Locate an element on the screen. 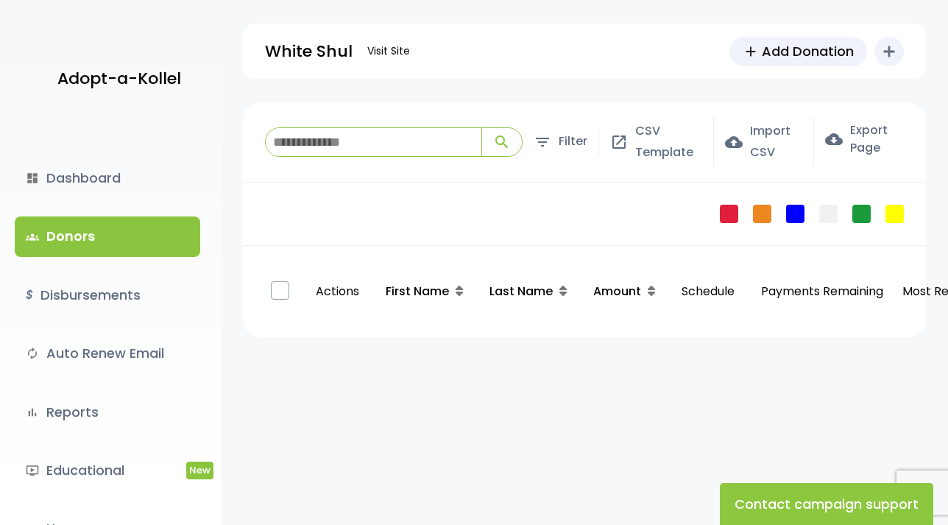 Image resolution: width=948 pixels, height=525 pixels. span: search is located at coordinates (502, 142).